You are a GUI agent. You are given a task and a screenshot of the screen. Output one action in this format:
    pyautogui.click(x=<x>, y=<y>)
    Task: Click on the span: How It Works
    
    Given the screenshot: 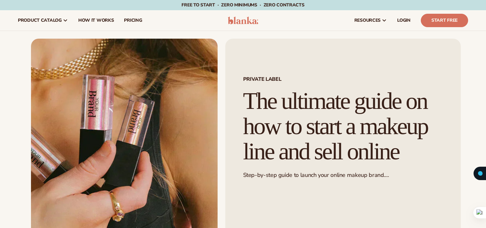 What is the action you would take?
    pyautogui.click(x=96, y=20)
    